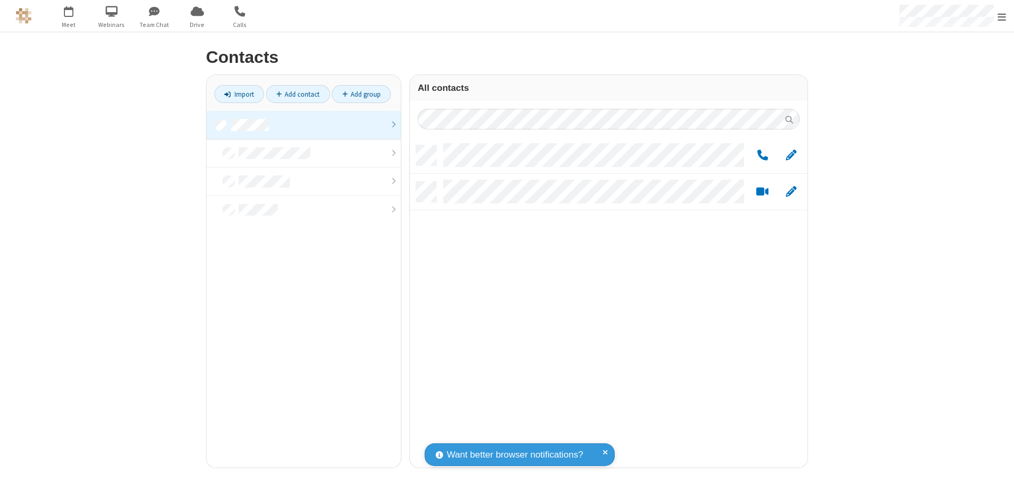  I want to click on span: Meet, so click(69, 25).